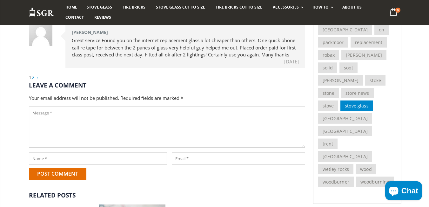 Image resolution: width=429 pixels, height=207 pixels. I want to click on span: 0, so click(397, 10).